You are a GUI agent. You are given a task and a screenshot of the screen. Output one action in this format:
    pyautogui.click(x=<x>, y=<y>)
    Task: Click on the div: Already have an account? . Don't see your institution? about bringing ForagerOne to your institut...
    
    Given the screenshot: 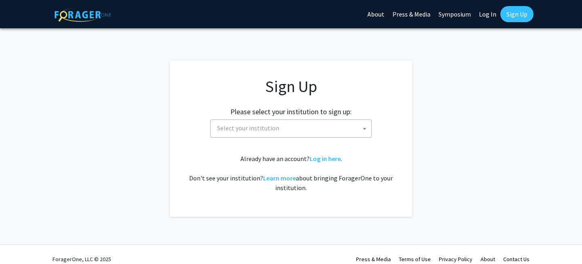 What is the action you would take?
    pyautogui.click(x=291, y=173)
    